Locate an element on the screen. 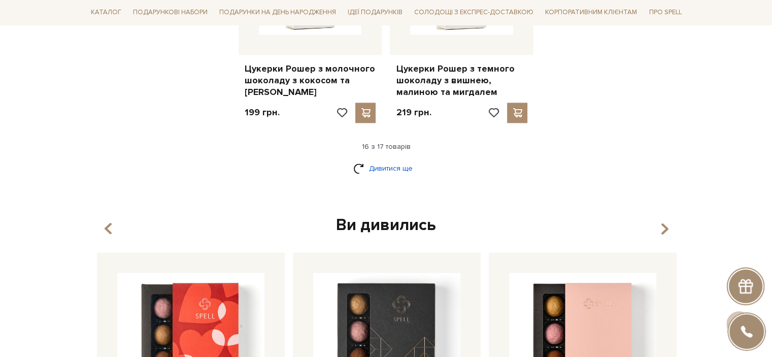 The image size is (772, 357). span: Про Spell is located at coordinates (665, 13).